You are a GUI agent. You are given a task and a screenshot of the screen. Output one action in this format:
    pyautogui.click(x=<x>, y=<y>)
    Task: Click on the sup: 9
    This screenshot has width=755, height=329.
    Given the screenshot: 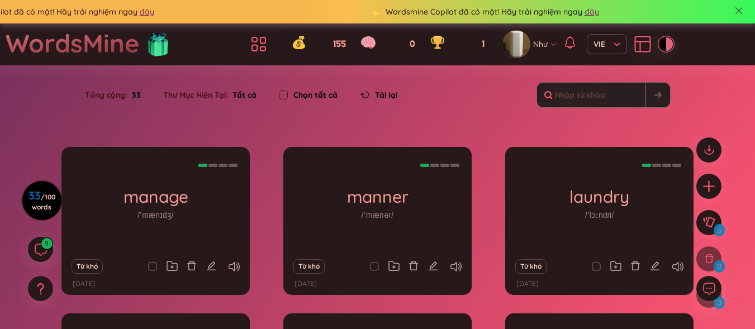 What is the action you would take?
    pyautogui.click(x=47, y=244)
    